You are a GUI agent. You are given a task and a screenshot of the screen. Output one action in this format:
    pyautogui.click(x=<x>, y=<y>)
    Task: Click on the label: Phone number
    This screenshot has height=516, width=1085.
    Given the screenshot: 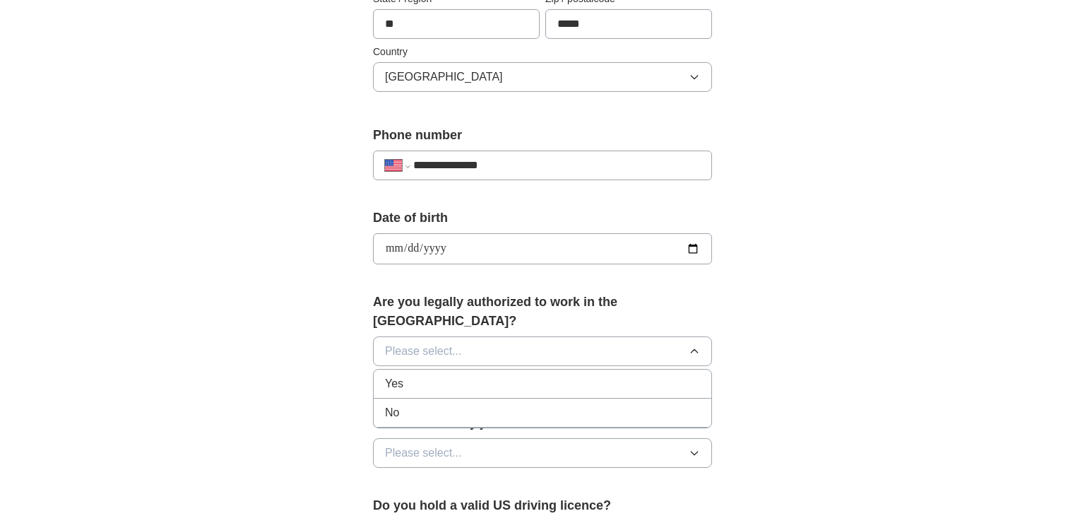 What is the action you would take?
    pyautogui.click(x=543, y=135)
    